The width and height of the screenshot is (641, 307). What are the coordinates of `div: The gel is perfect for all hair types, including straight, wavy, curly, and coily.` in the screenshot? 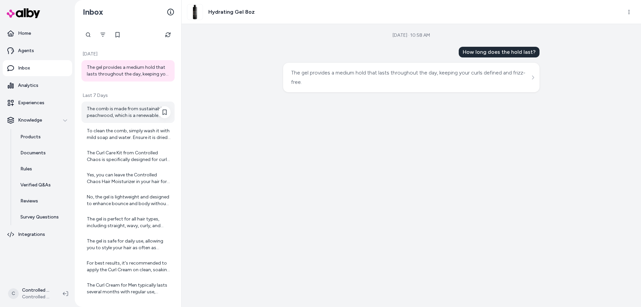 It's located at (129, 222).